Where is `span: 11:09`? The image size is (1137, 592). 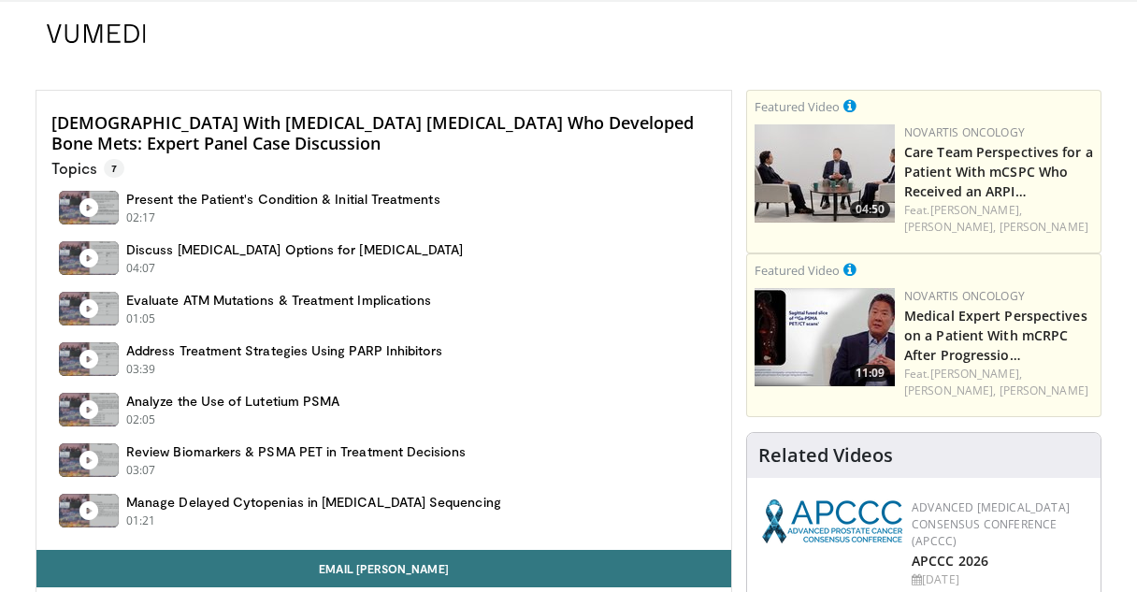 span: 11:09 is located at coordinates (869, 373).